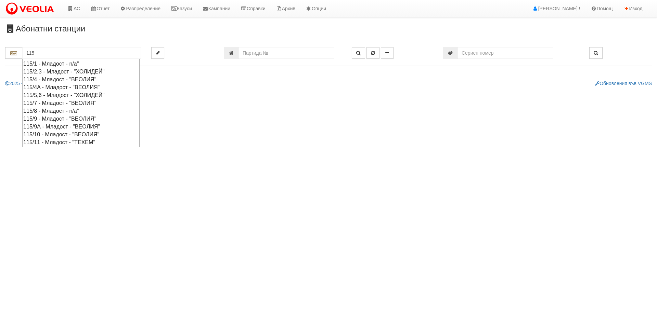 The height and width of the screenshot is (314, 657). What do you see at coordinates (81, 79) in the screenshot?
I see `div: 115/4 - Младост - "ВЕОЛИЯ"` at bounding box center [81, 79].